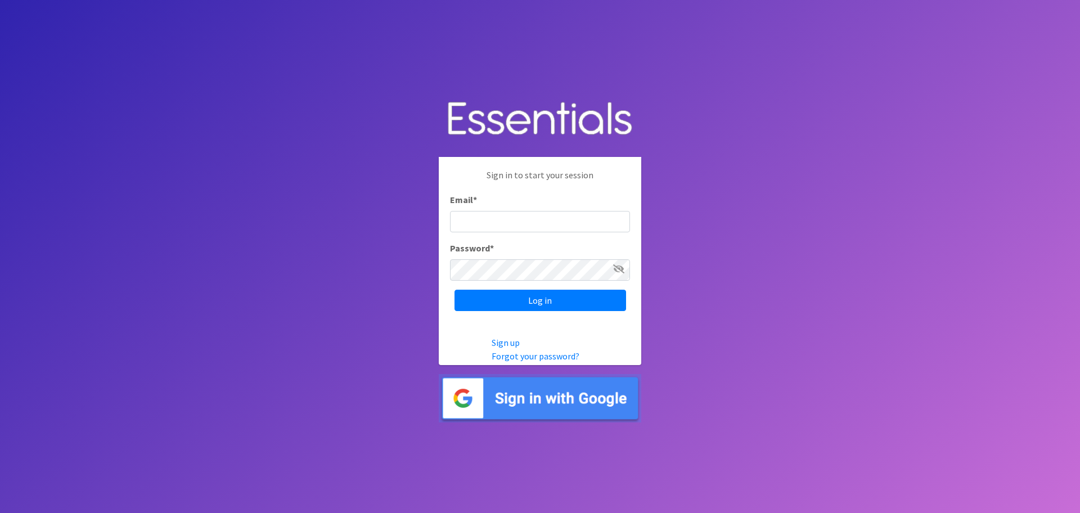 This screenshot has width=1080, height=513. What do you see at coordinates (472, 248) in the screenshot?
I see `label: Password` at bounding box center [472, 248].